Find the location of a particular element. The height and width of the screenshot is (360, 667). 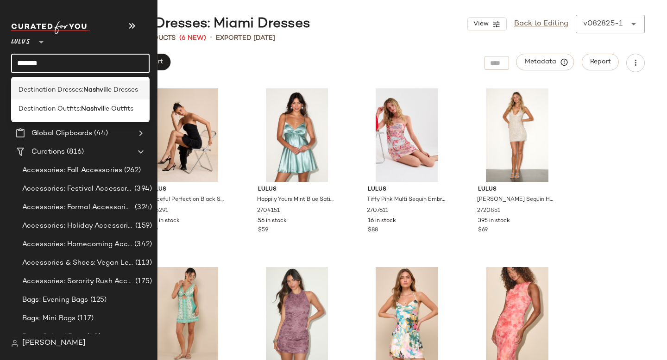

span: Curations is located at coordinates (48, 152).